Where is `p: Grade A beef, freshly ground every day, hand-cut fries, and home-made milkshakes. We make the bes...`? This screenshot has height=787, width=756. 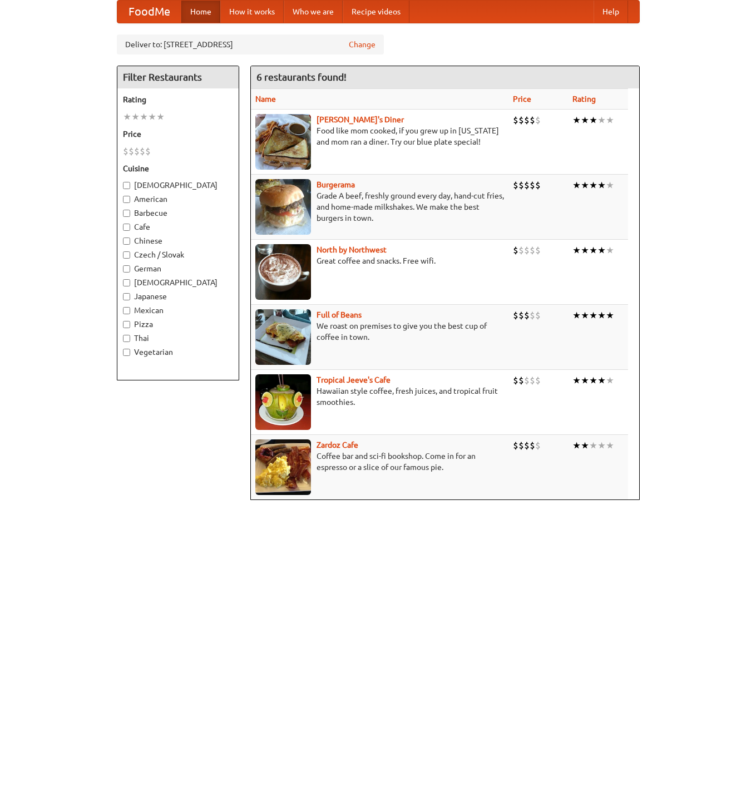 p: Grade A beef, freshly ground every day, hand-cut fries, and home-made milkshakes. We make the bes... is located at coordinates (379, 207).